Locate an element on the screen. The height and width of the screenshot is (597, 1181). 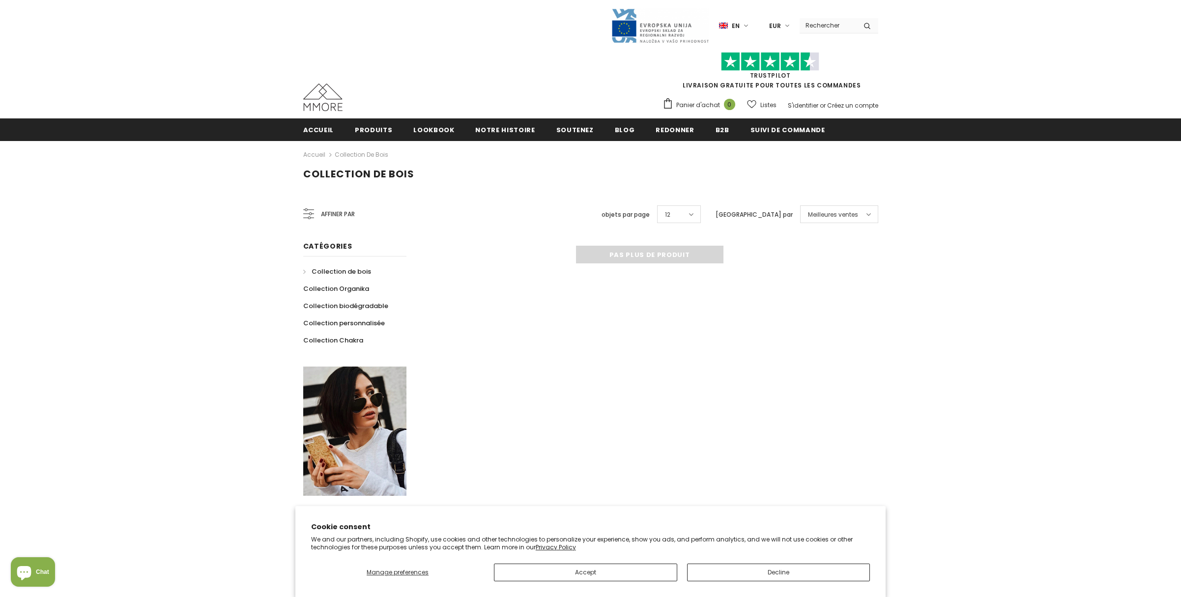
a: Redonner is located at coordinates (675, 129).